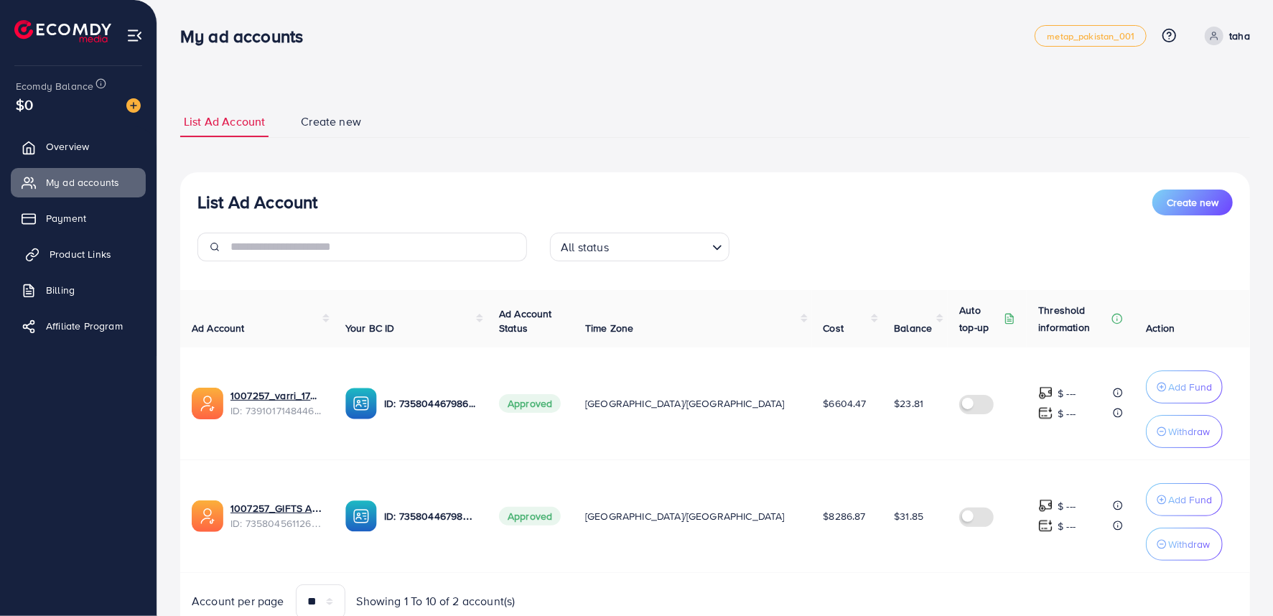 This screenshot has height=616, width=1273. Describe the element at coordinates (913, 328) in the screenshot. I see `span: Balance` at that location.